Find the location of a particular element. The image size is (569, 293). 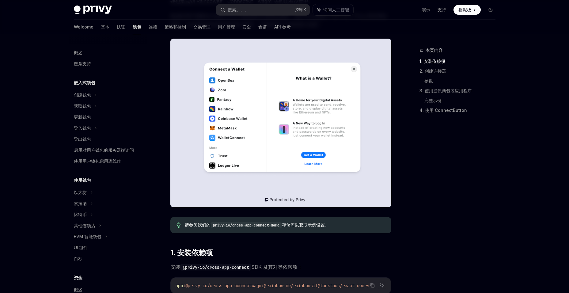

font: 食谱 is located at coordinates (263, 27).